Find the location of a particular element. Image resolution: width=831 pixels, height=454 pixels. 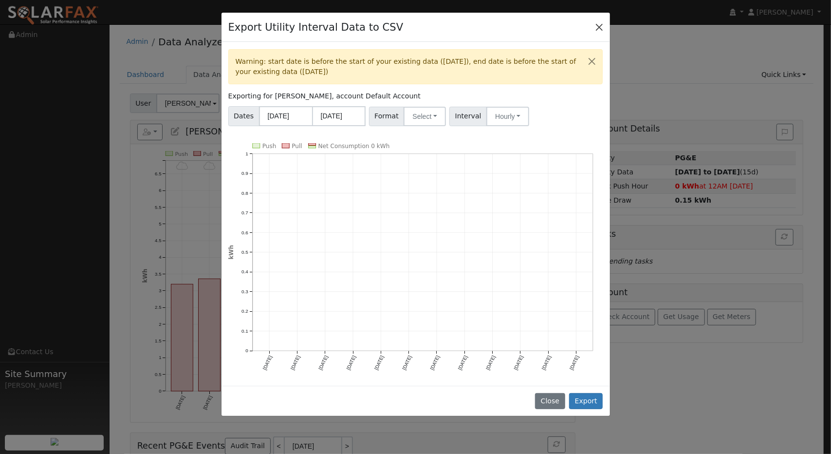

text: Pull is located at coordinates (296, 146).